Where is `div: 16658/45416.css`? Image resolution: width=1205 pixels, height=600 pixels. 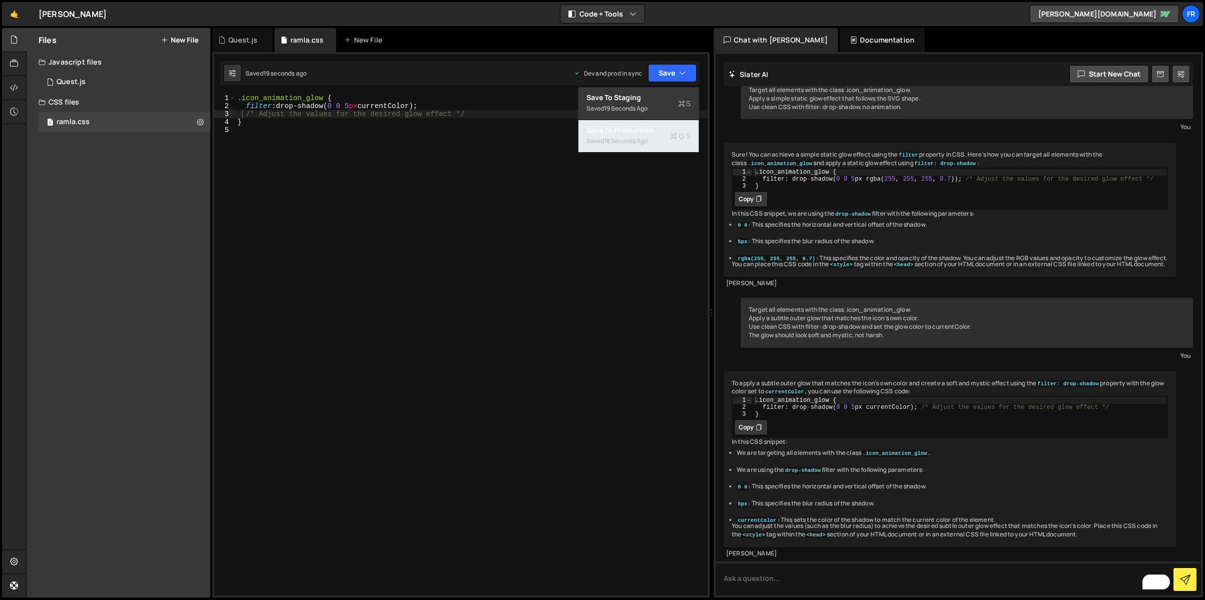 div: 16658/45416.css is located at coordinates (124, 122).